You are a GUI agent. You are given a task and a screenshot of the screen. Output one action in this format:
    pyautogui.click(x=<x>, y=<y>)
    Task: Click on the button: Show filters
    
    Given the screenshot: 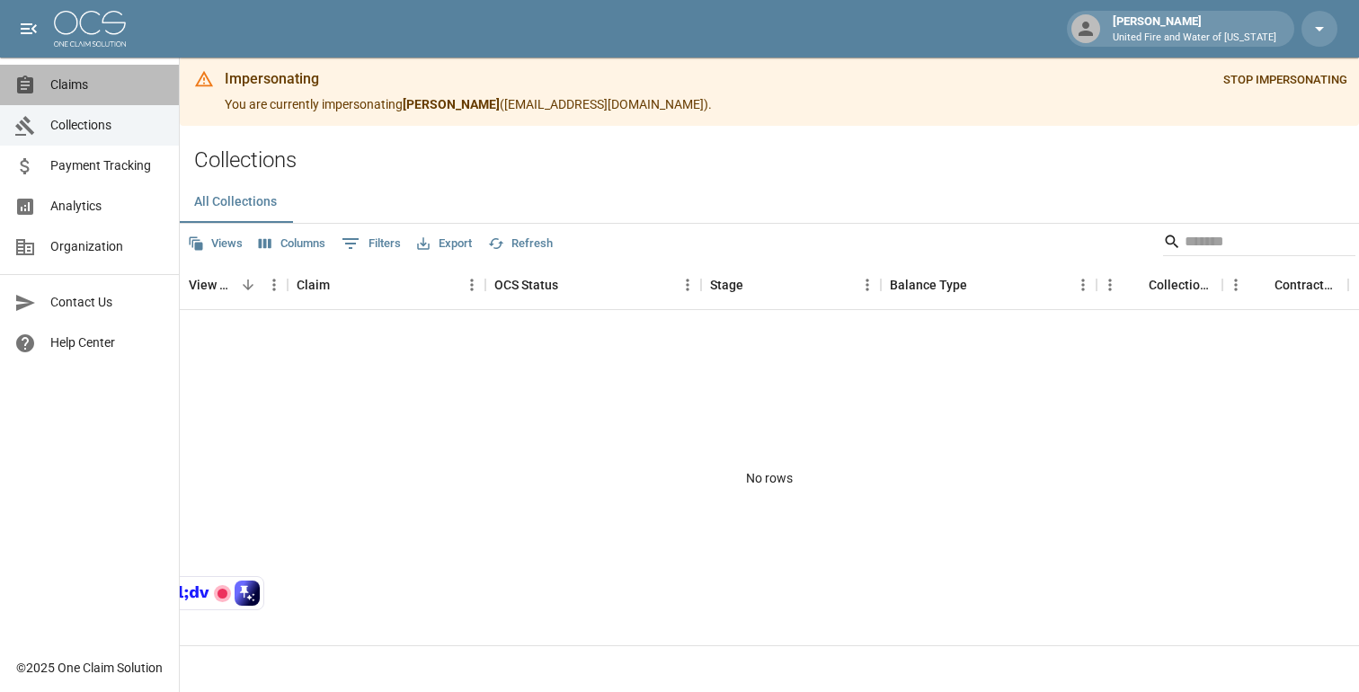 What is the action you would take?
    pyautogui.click(x=371, y=244)
    